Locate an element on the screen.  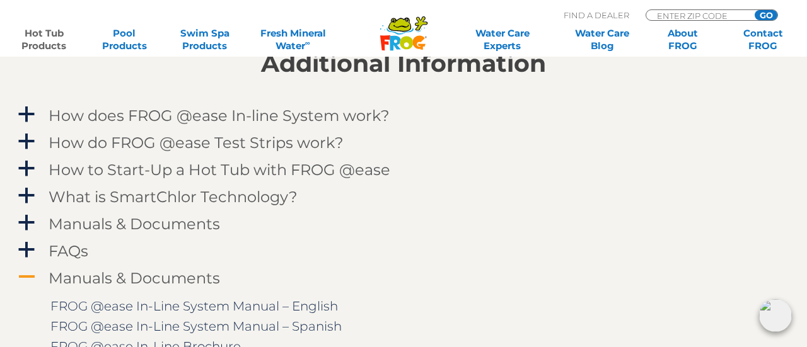
h4: How do FROG @ease Test Strips work? is located at coordinates (196, 143).